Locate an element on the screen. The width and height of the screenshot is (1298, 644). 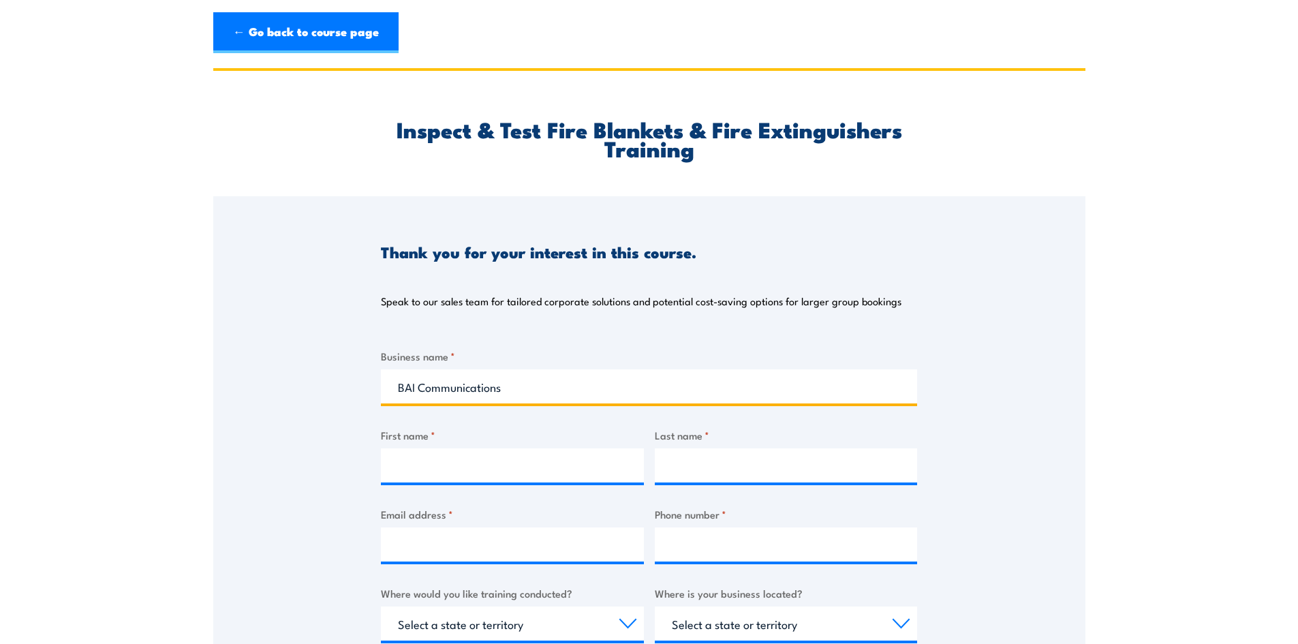
label: Business name is located at coordinates (648, 356).